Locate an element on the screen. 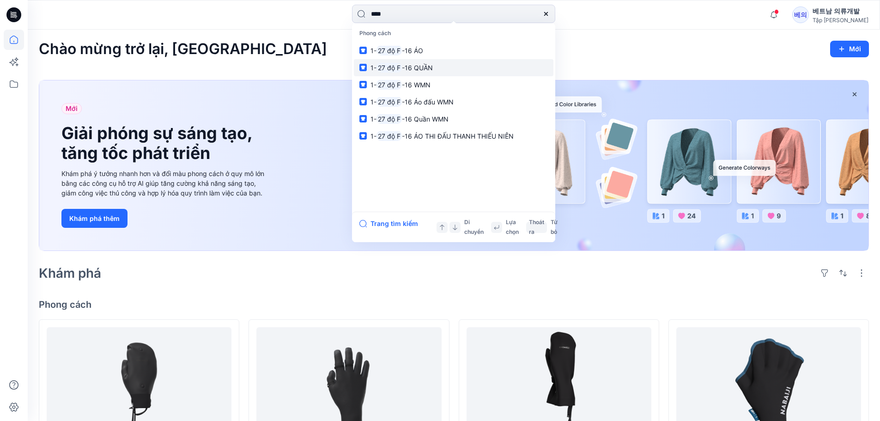 The height and width of the screenshot is (421, 880). font: Di chuyển is located at coordinates (474, 227).